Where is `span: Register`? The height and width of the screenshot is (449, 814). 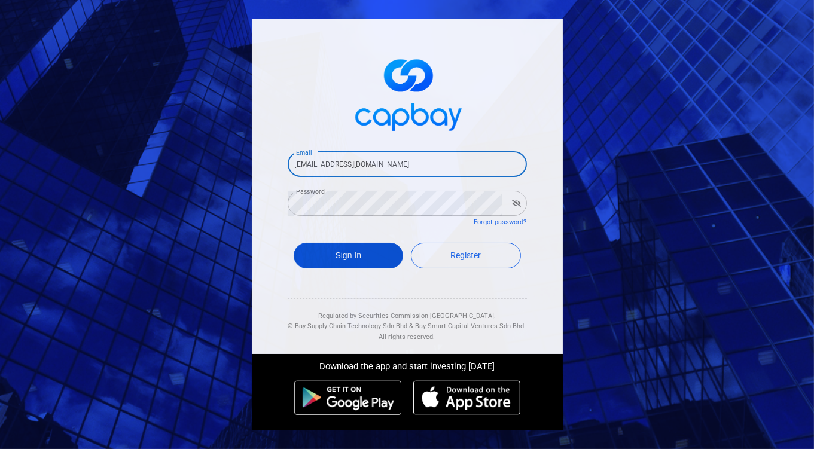 span: Register is located at coordinates (465, 255).